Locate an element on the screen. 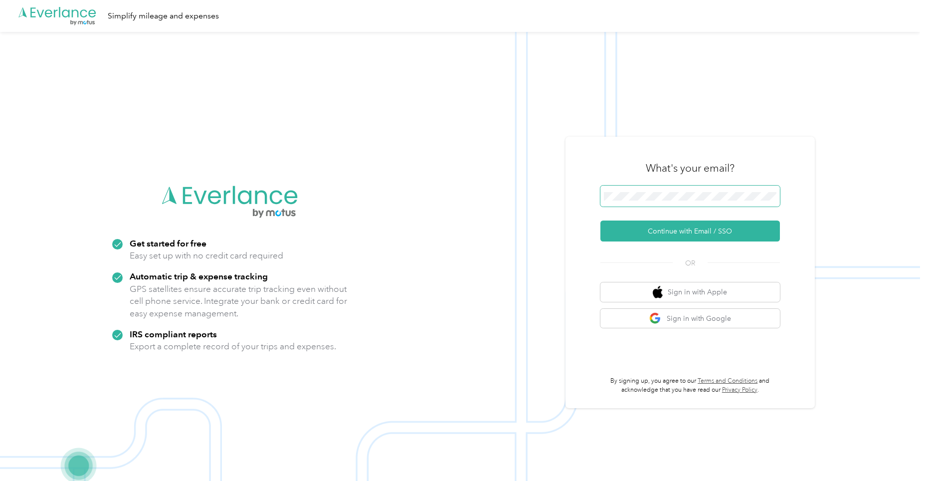 This screenshot has width=925, height=481. div: Simplify mileage and expenses is located at coordinates (163, 16).